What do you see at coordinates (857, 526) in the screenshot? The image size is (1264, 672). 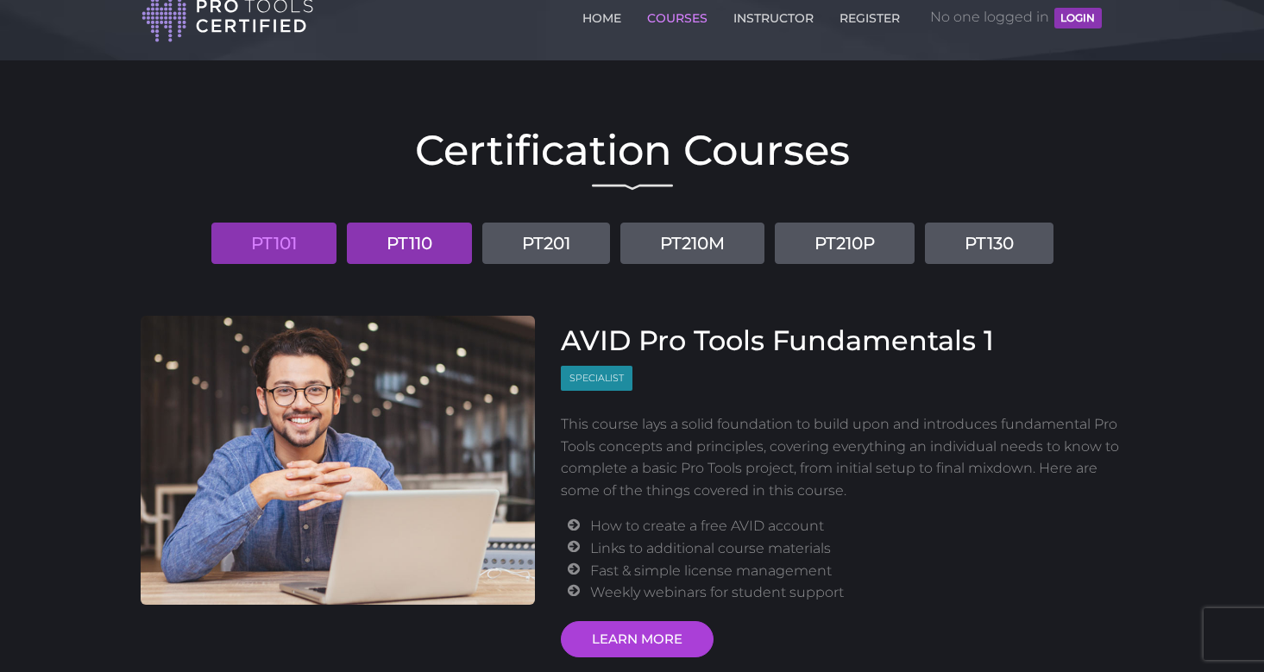 I see `li: How to create a free AVID account` at bounding box center [857, 526].